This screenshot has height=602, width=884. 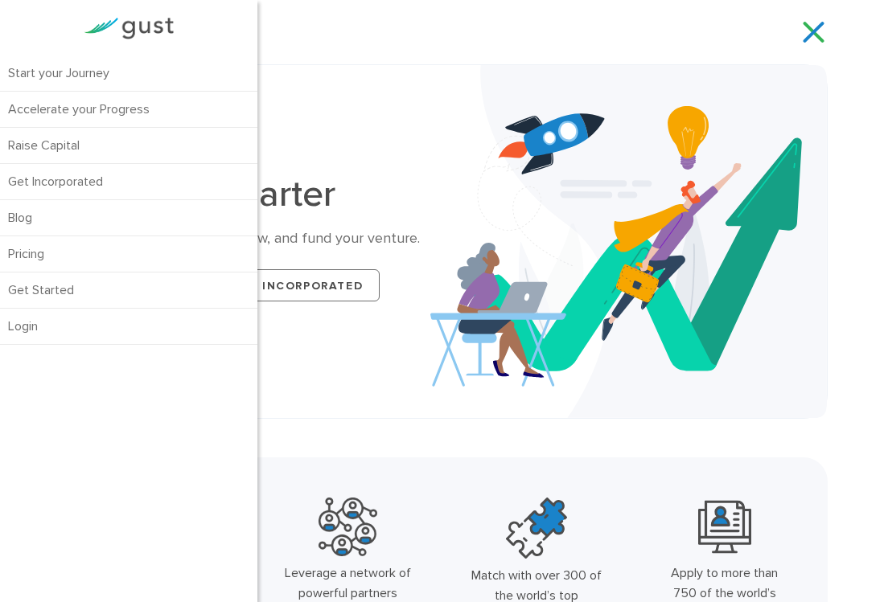 What do you see at coordinates (347, 527) in the screenshot?
I see `img: Powerful Partners` at bounding box center [347, 527].